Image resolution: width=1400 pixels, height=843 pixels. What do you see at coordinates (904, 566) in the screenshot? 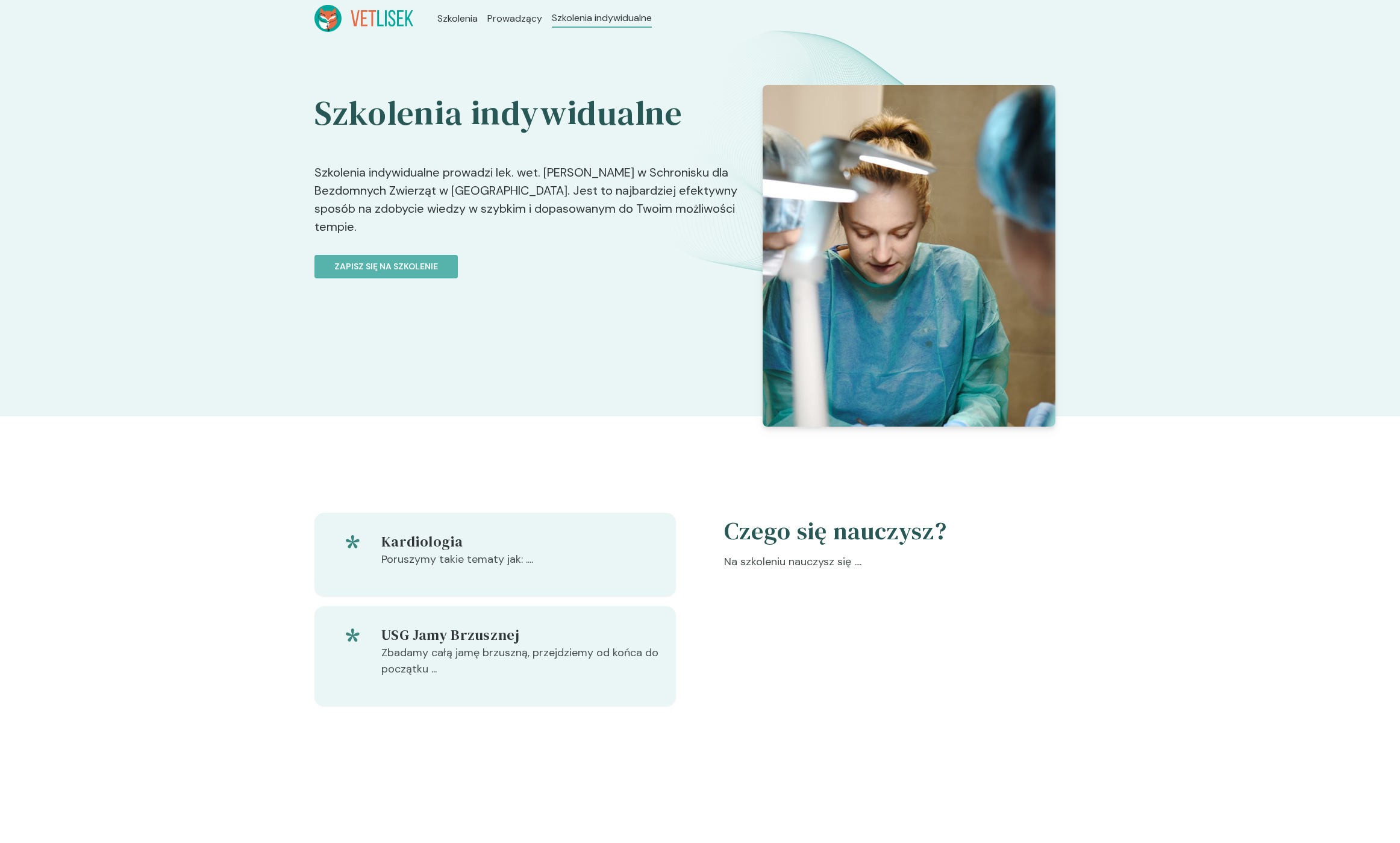
I see `p: Na szkoleniu nauczysz się ....` at bounding box center [904, 566].